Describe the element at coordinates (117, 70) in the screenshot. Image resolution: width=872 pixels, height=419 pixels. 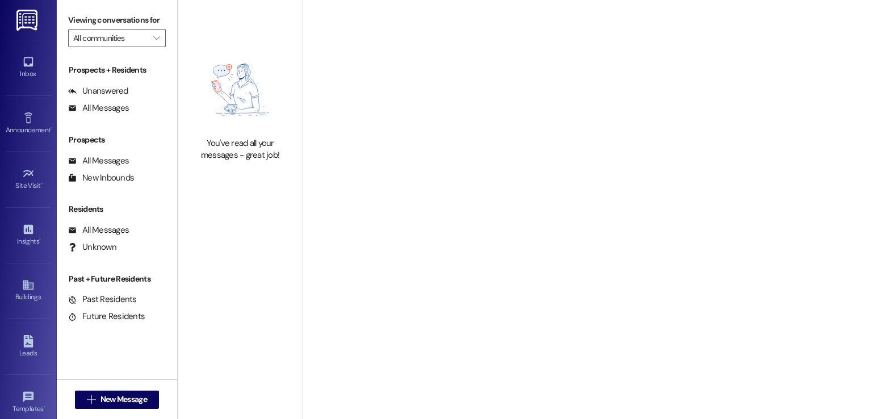
I see `div: Prospects + Residents` at that location.